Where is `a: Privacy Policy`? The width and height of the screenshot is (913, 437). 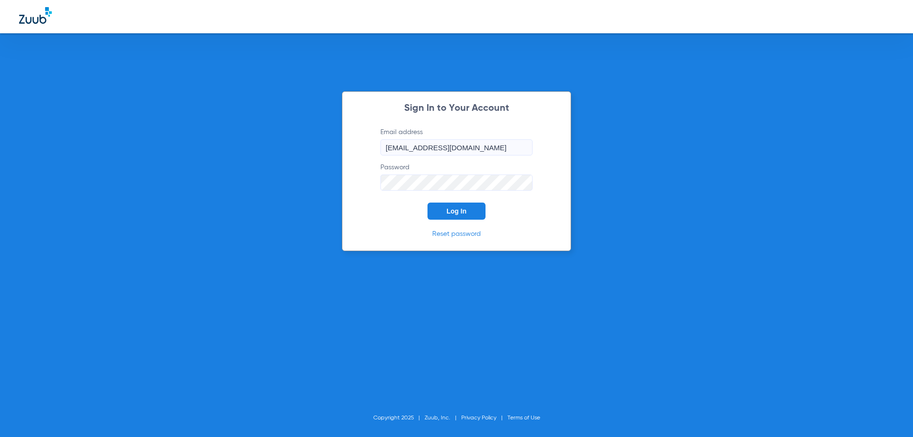
a: Privacy Policy is located at coordinates (479, 418).